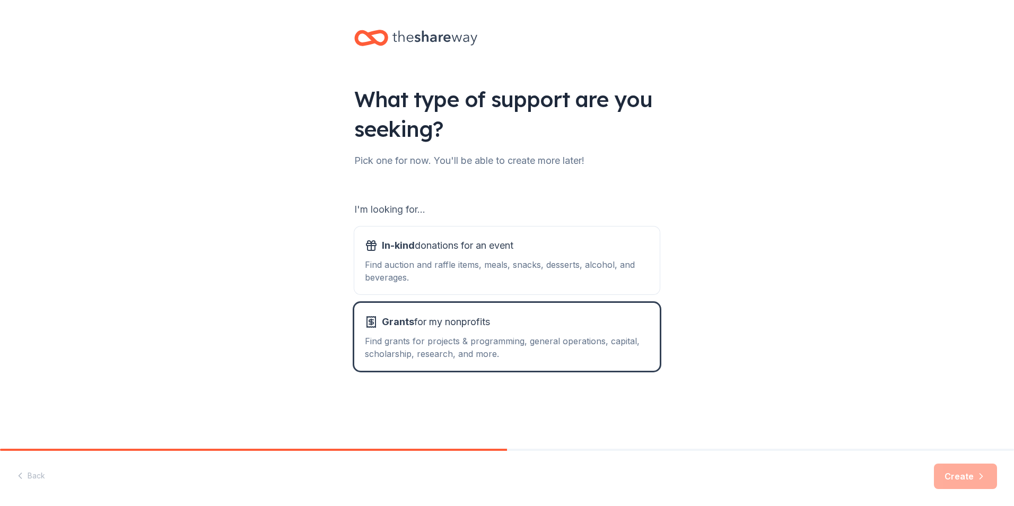  What do you see at coordinates (507, 271) in the screenshot?
I see `div: Find auction and raffle items, meals, snacks, desserts, alcohol, and beverages.` at bounding box center [507, 271].